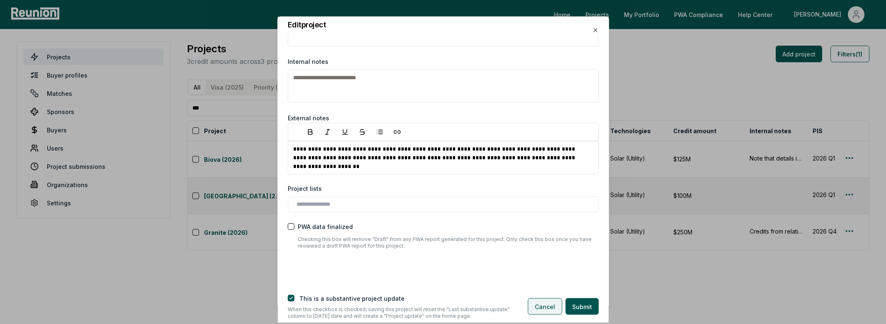 The height and width of the screenshot is (324, 886). Describe the element at coordinates (307, 25) in the screenshot. I see `h2: Edit project` at that location.